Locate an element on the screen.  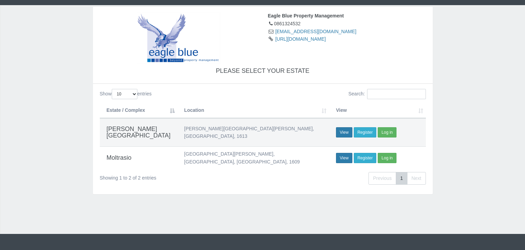
a: Previous is located at coordinates (382, 178).